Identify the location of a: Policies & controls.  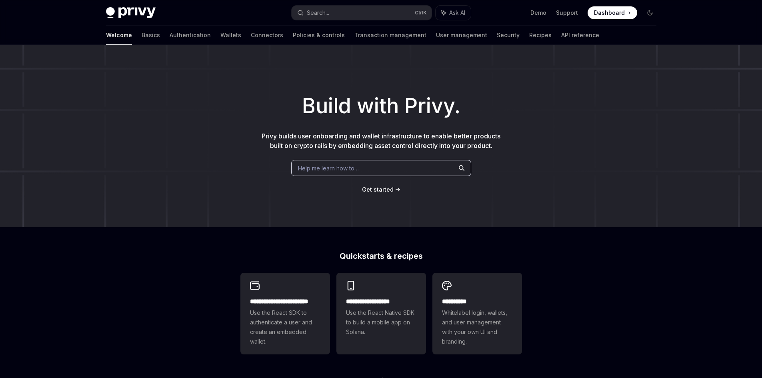
(319, 35).